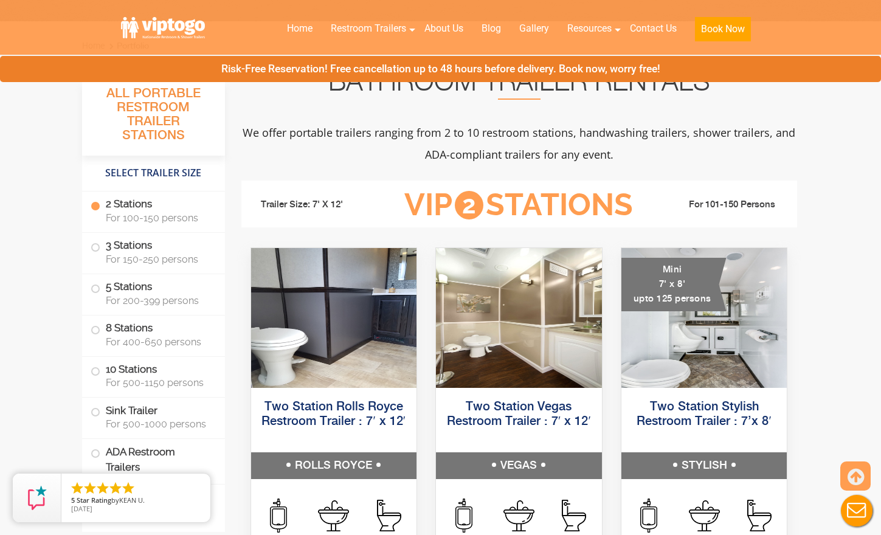 This screenshot has height=535, width=881. Describe the element at coordinates (333, 414) in the screenshot. I see `a: Two Station Rolls Royce Restroom Trailer : 7′ x 12′` at that location.